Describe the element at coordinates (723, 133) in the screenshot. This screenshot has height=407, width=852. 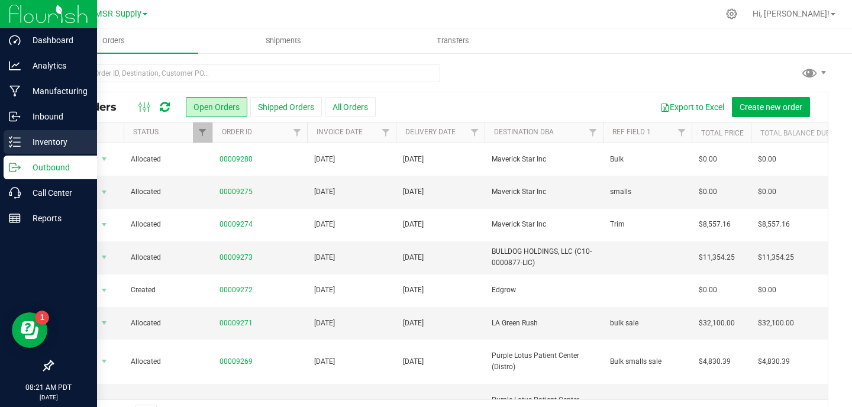
I see `a: Total Price` at that location.